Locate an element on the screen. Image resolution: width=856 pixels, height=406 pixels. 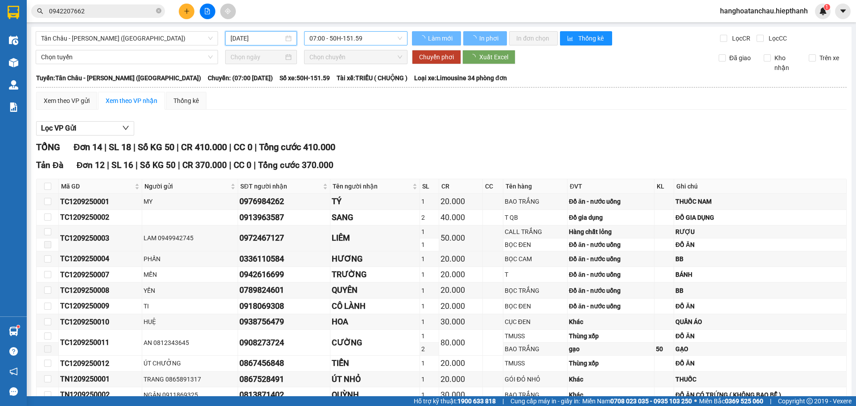
div: TC1209250009 is located at coordinates (100, 306).